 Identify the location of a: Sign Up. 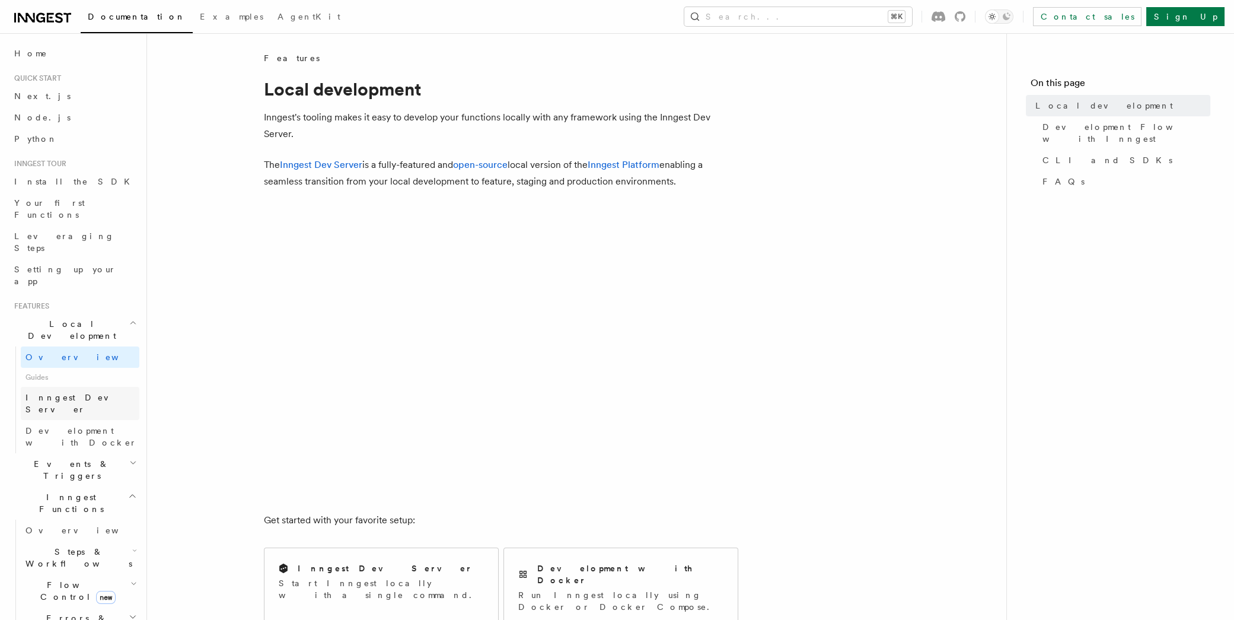
(1185, 17).